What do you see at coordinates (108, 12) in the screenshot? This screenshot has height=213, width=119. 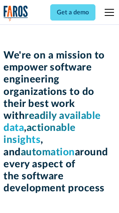 I see `div: menu` at bounding box center [108, 12].